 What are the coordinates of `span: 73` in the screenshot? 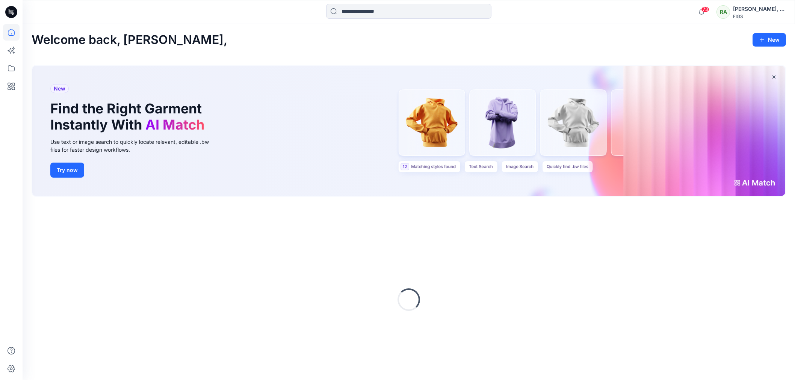 It's located at (705, 9).